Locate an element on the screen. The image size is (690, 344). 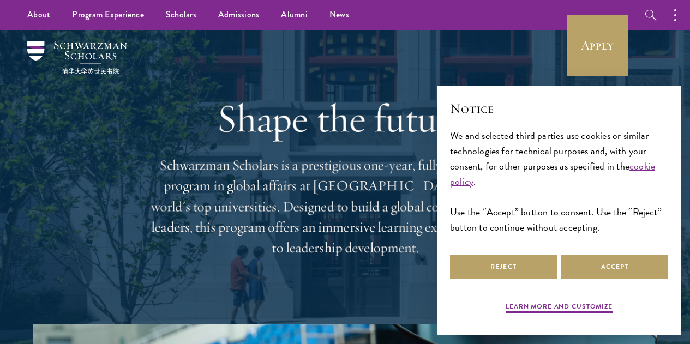
h2: Notice is located at coordinates (559, 109).